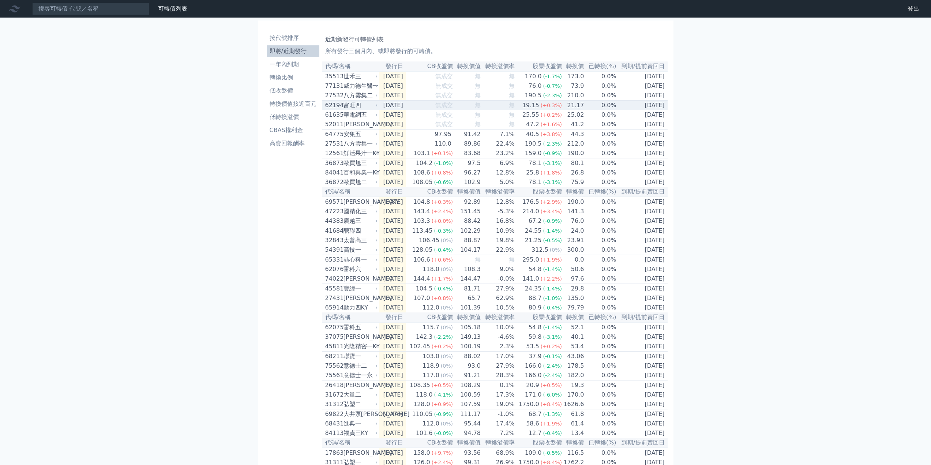  What do you see at coordinates (533, 240) in the screenshot?
I see `div: 21.25` at bounding box center [533, 240].